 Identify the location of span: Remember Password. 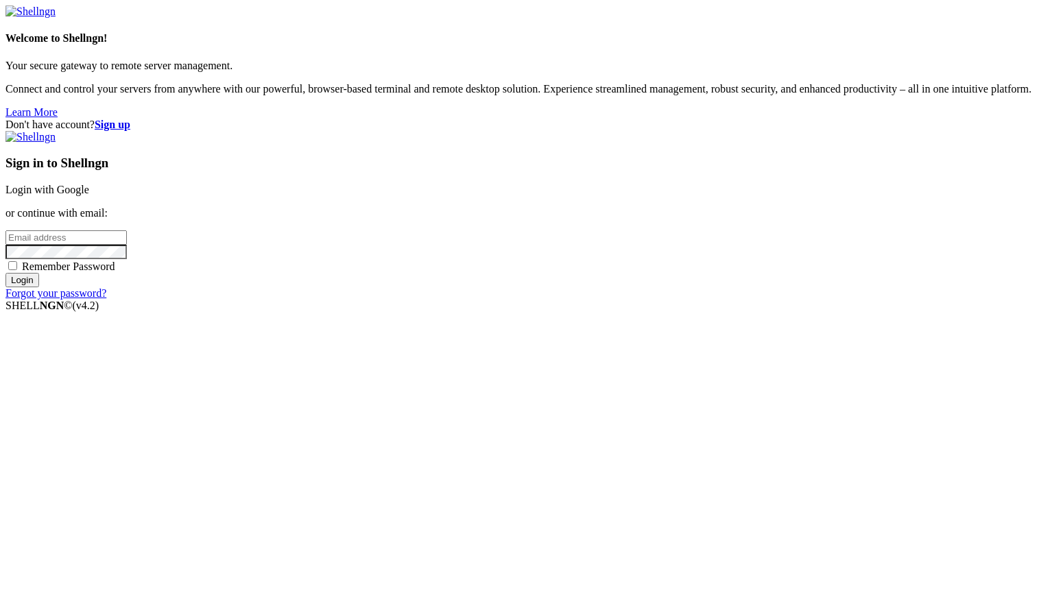
(69, 266).